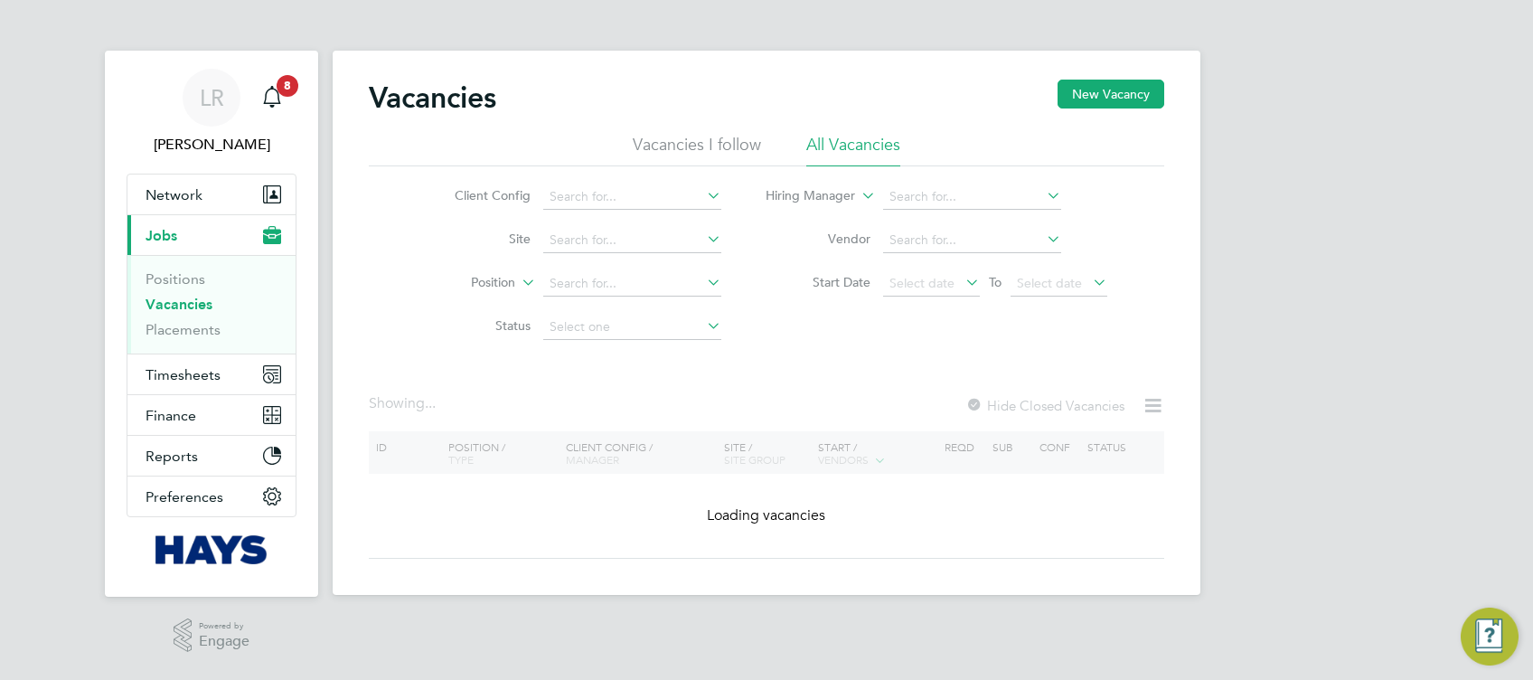 This screenshot has width=1533, height=680. What do you see at coordinates (212, 324) in the screenshot?
I see `nav: Main navigation` at bounding box center [212, 324].